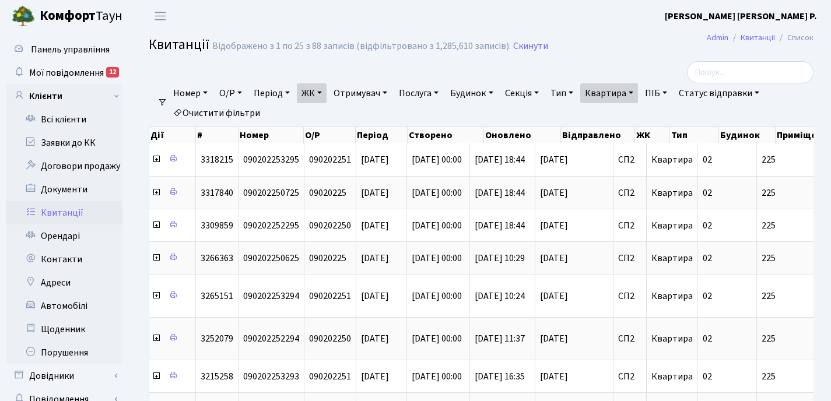 The width and height of the screenshot is (831, 401). What do you see at coordinates (64, 190) in the screenshot?
I see `a: Документи` at bounding box center [64, 190].